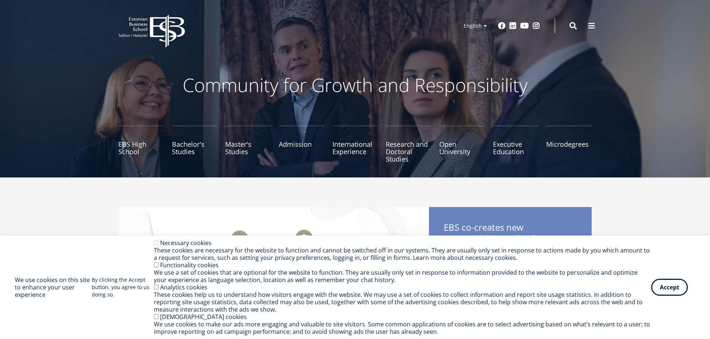 This screenshot has width=710, height=339. Describe the element at coordinates (525, 26) in the screenshot. I see `a: Youtube` at that location.